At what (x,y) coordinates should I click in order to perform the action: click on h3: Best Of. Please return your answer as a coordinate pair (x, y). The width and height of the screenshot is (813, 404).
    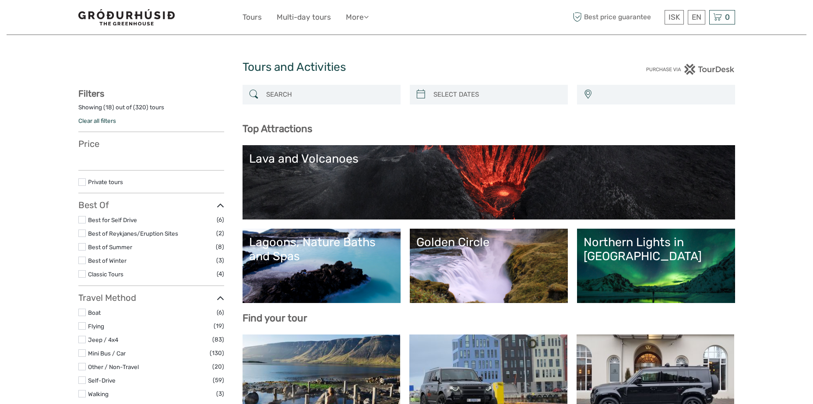
    Looking at the image, I should click on (151, 205).